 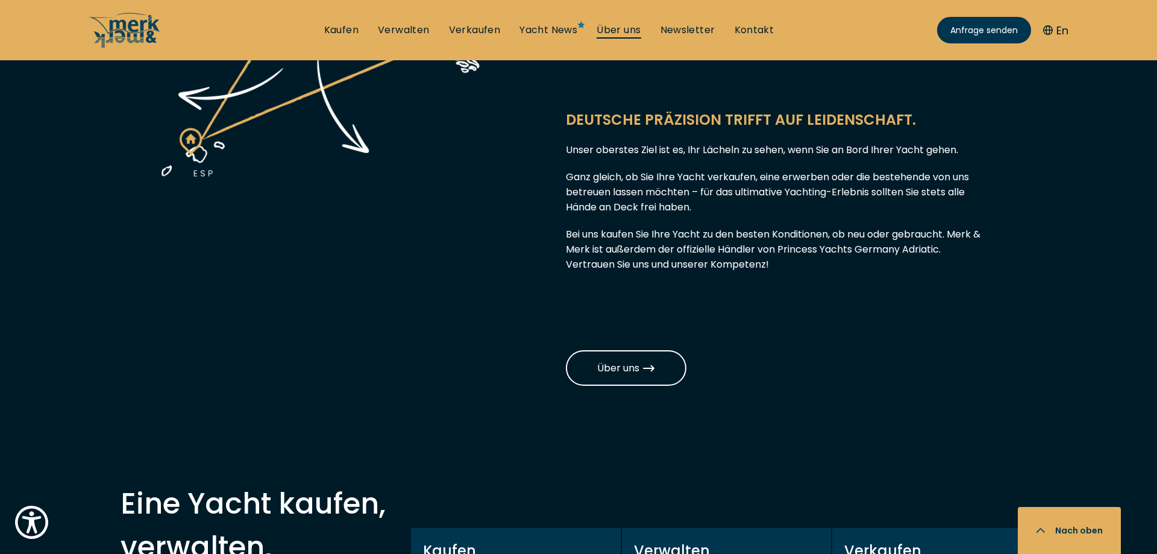 I want to click on p: Unser oberstes Ziel ist es, Ihr Lächeln zu sehen, wenn Sie an Bord Ihrer Yacht gehen., so click(x=777, y=149).